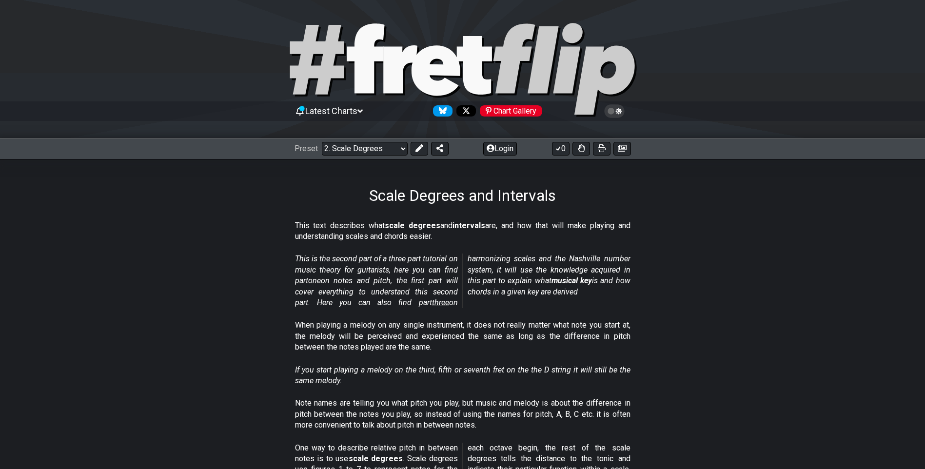 Image resolution: width=925 pixels, height=469 pixels. What do you see at coordinates (315, 280) in the screenshot?
I see `span: one` at bounding box center [315, 280].